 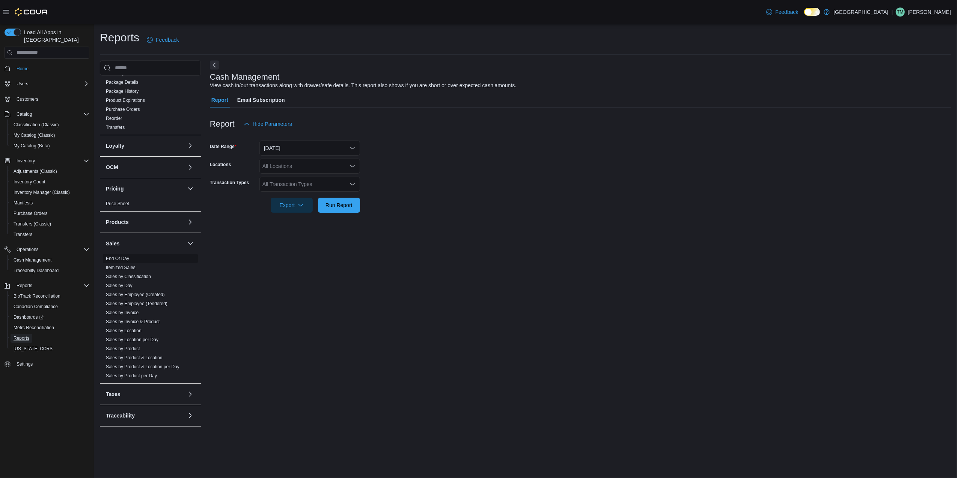 What do you see at coordinates (812, 12) in the screenshot?
I see `input: Dark Mode` at bounding box center [812, 12].